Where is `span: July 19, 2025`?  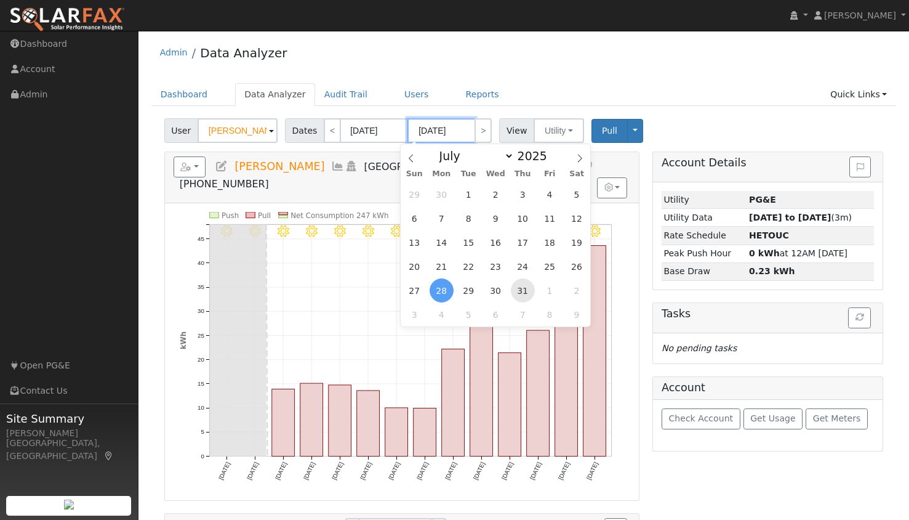 span: July 19, 2025 is located at coordinates (577, 242).